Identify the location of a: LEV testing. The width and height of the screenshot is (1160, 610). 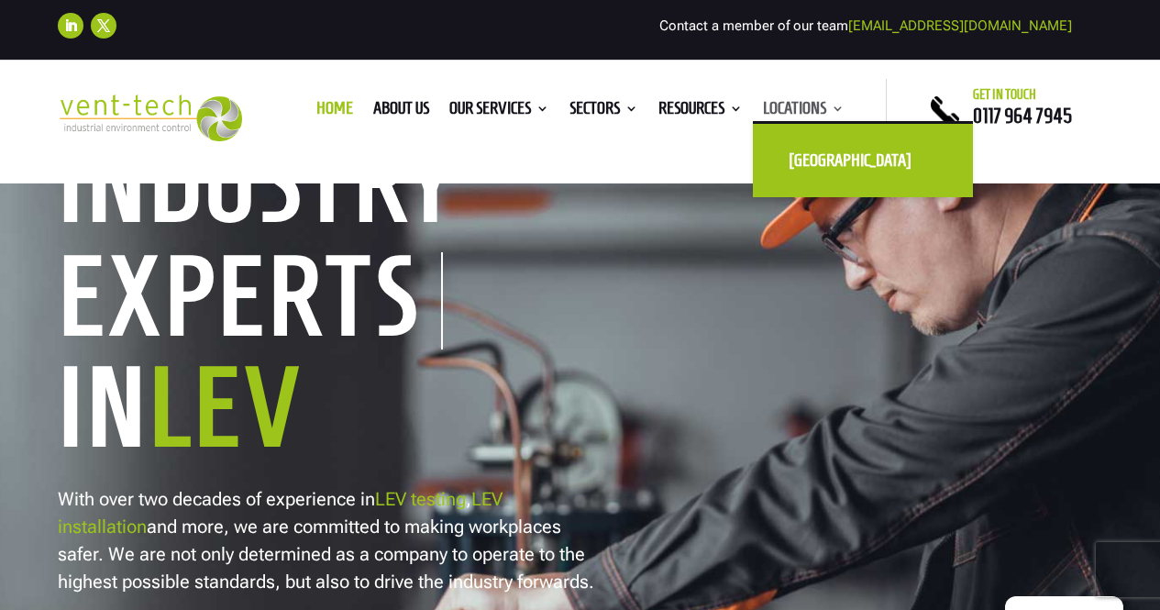
(420, 499).